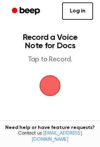 This screenshot has width=100, height=147. I want to click on span: Contact us, so click(50, 137).